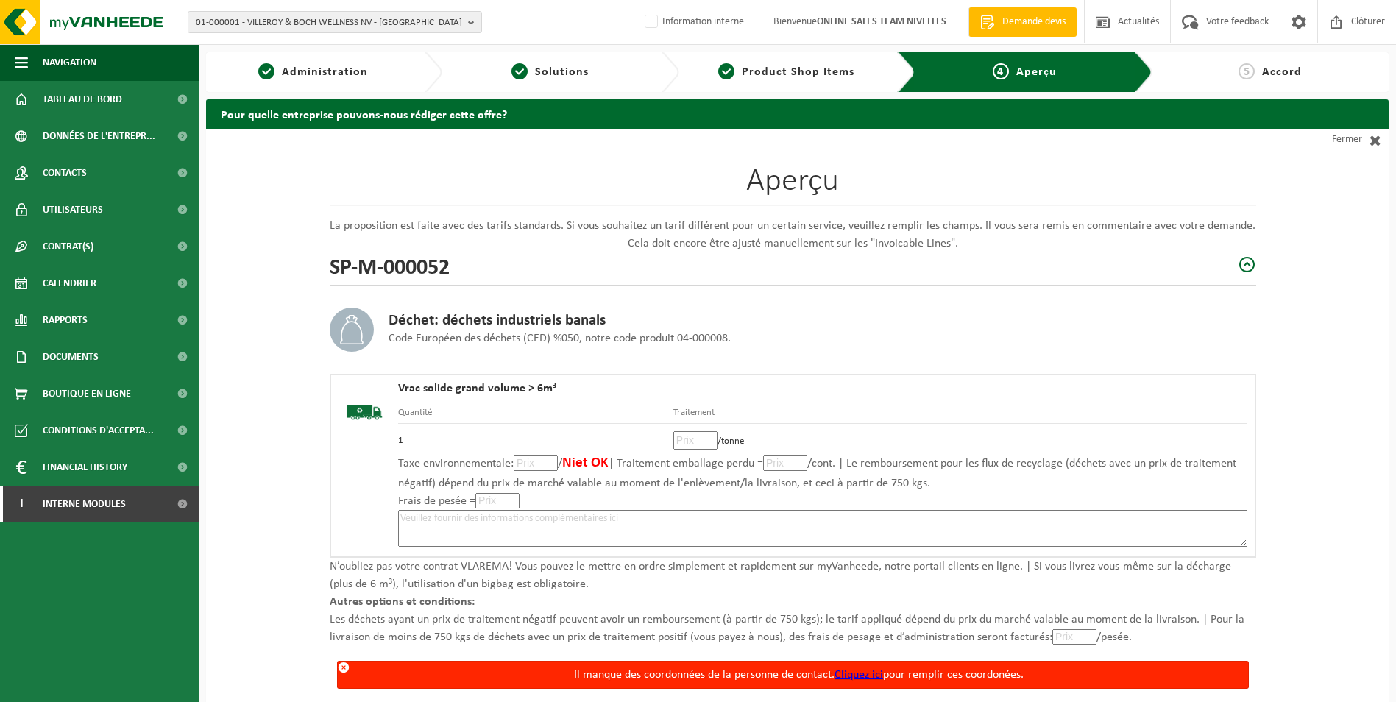 This screenshot has height=702, width=1396. I want to click on td: 1, so click(536, 439).